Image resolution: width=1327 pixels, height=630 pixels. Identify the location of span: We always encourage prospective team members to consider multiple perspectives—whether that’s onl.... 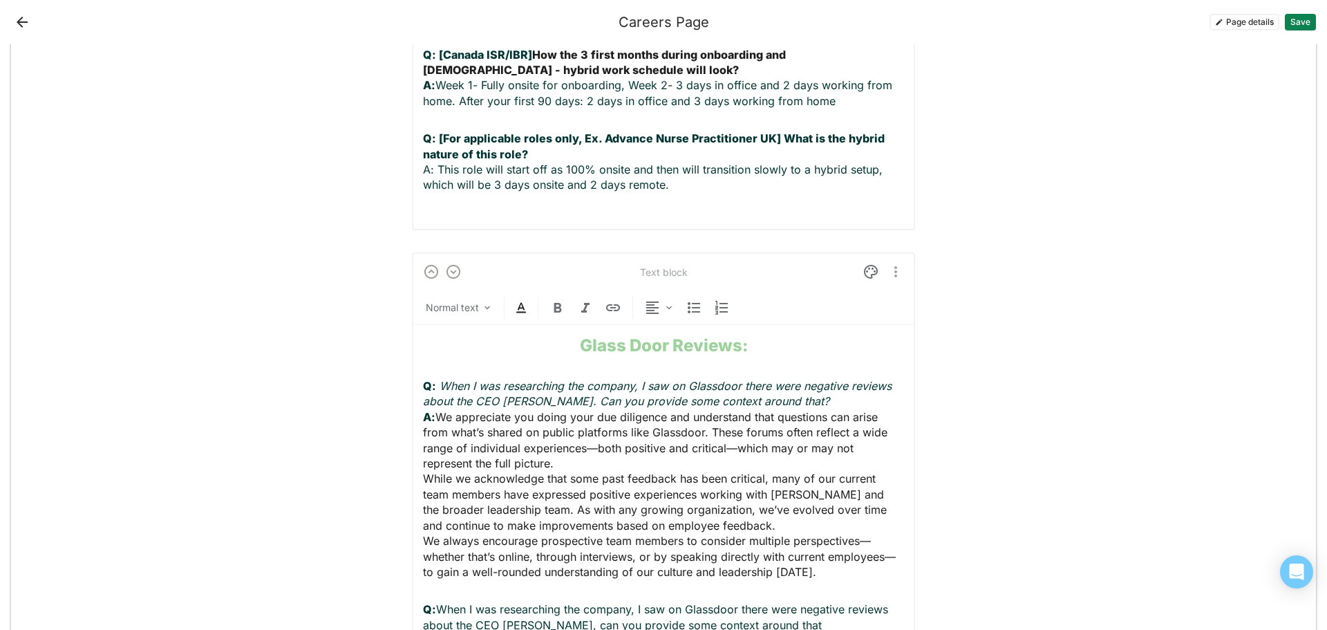
(659, 556).